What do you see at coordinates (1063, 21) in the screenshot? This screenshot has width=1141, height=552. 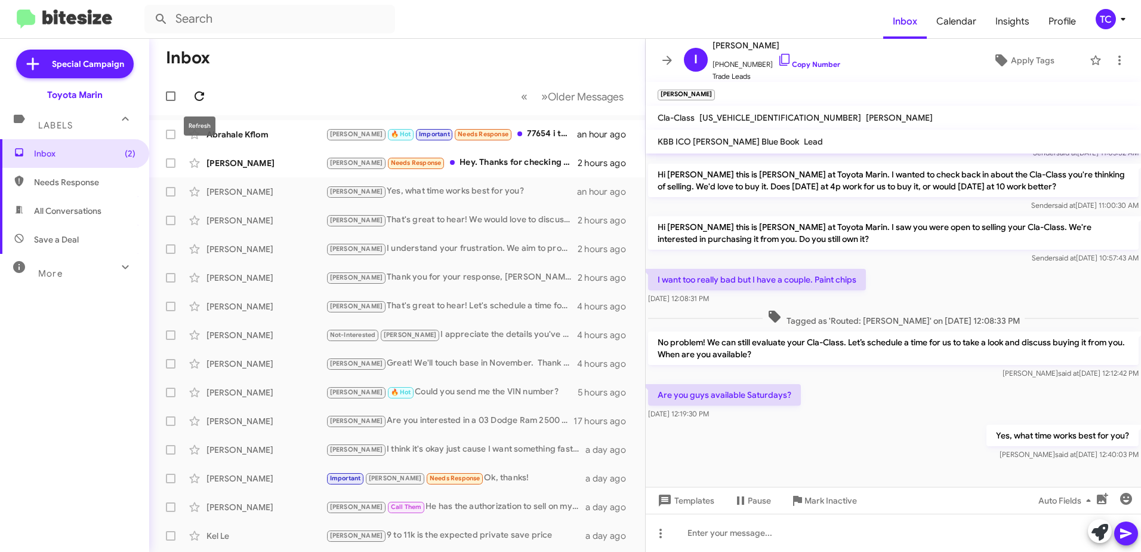 I see `span: Profile` at bounding box center [1063, 21].